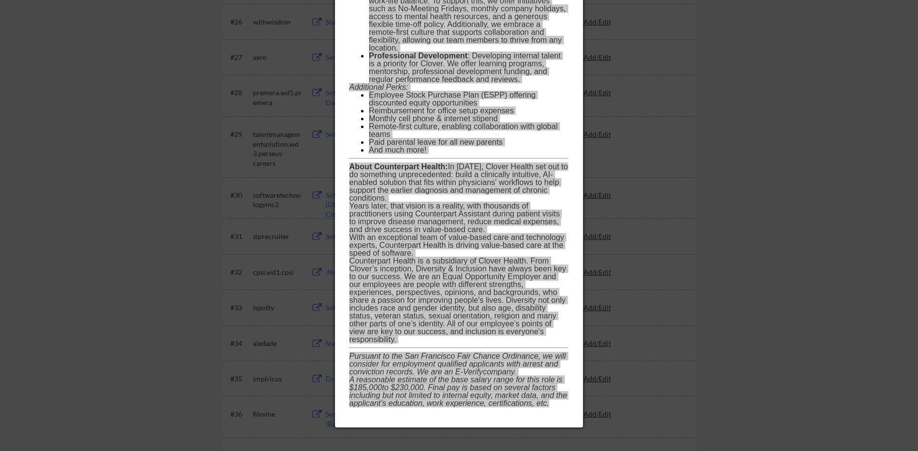  What do you see at coordinates (469, 372) in the screenshot?
I see `em: E-Verify` at bounding box center [469, 372].